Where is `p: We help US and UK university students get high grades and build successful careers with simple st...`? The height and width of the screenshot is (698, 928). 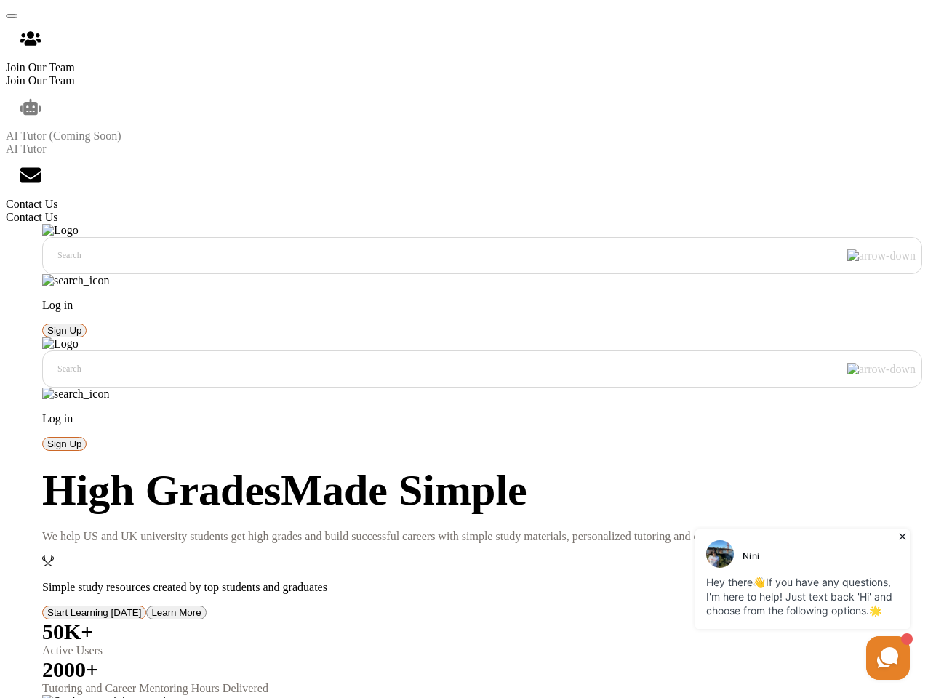
p: We help US and UK university students get high grades and build successful careers with simple st... is located at coordinates (482, 537).